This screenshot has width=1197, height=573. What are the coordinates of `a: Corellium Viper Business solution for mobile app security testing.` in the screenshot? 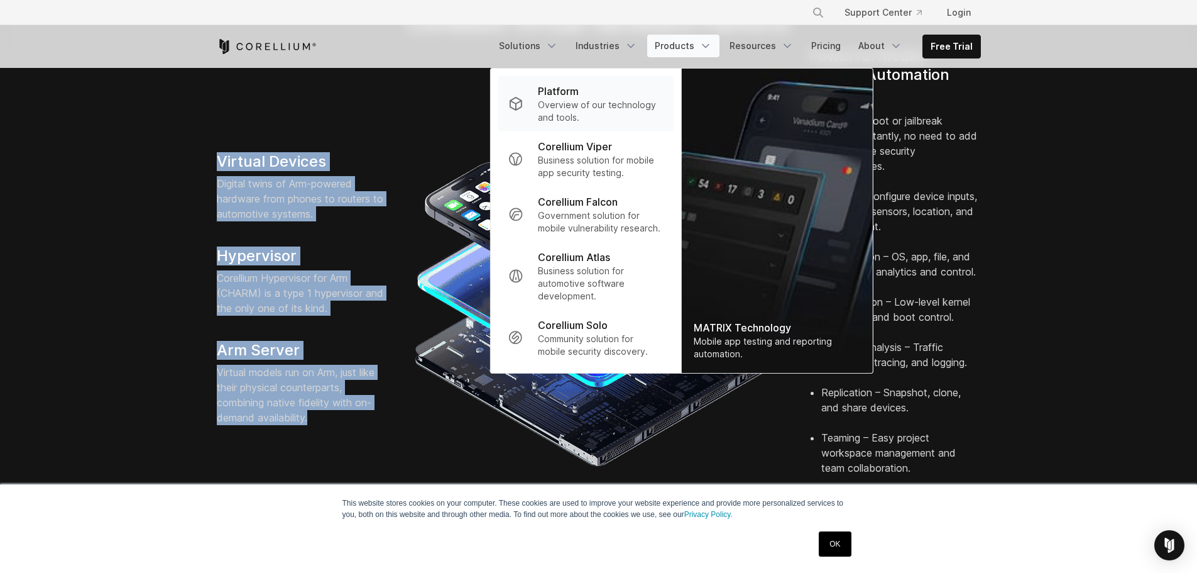 It's located at (585, 159).